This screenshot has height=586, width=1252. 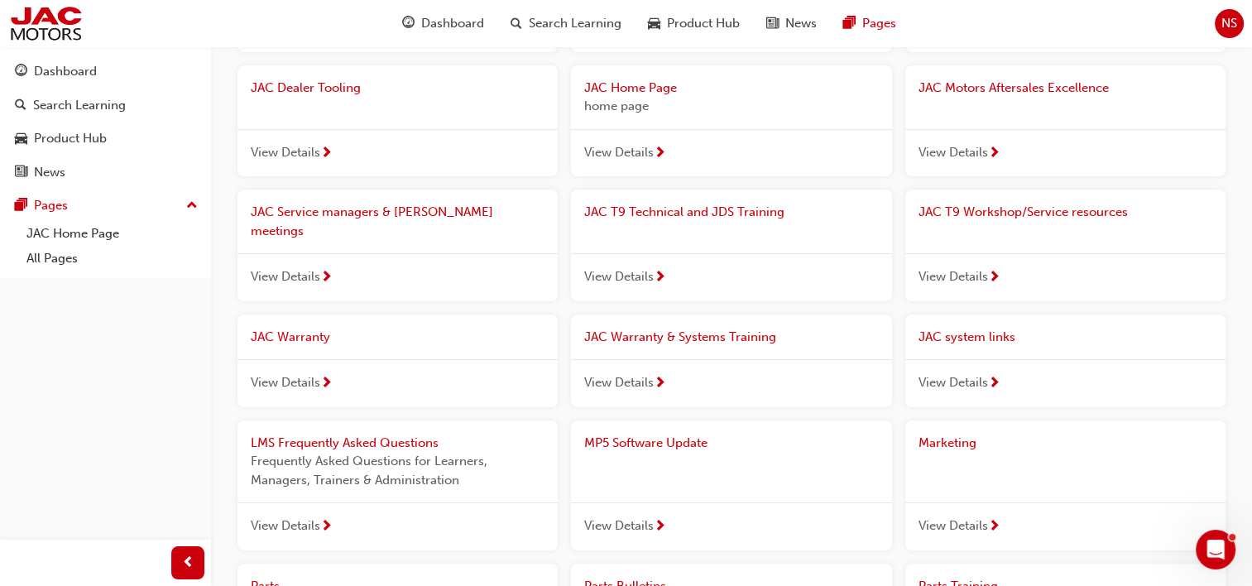 What do you see at coordinates (105, 105) in the screenshot?
I see `a: Search Learning` at bounding box center [105, 105].